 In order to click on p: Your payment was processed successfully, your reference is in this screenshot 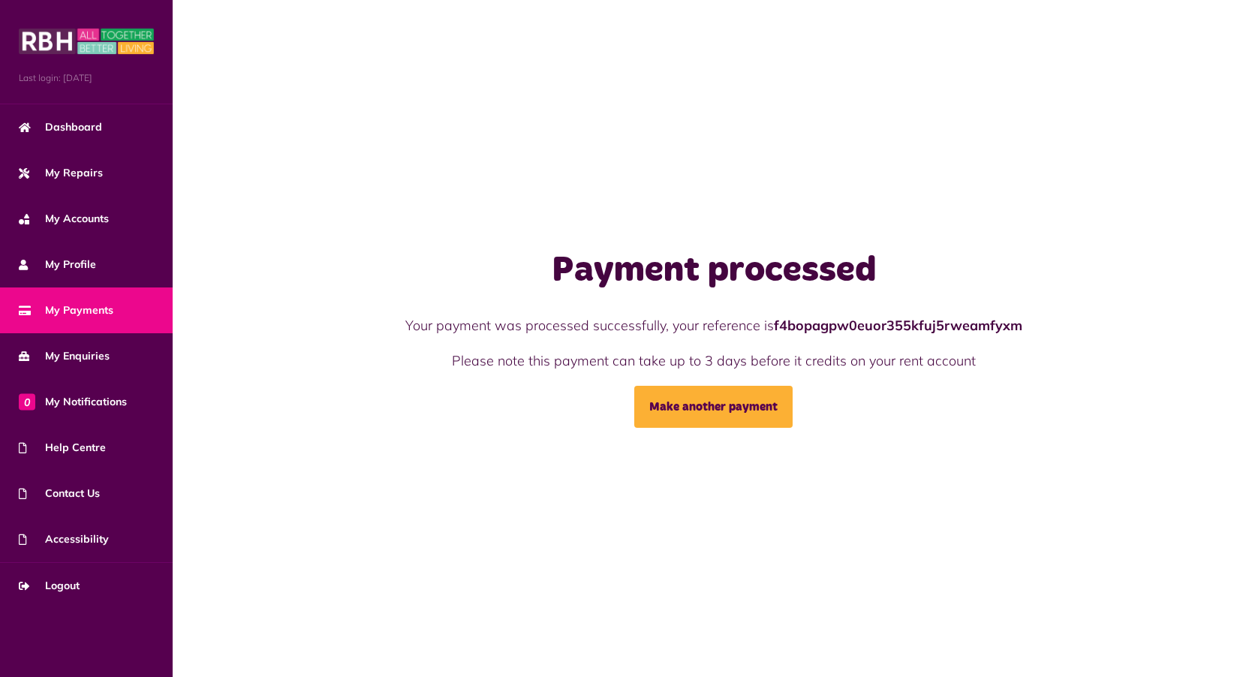, I will do `click(714, 325)`.